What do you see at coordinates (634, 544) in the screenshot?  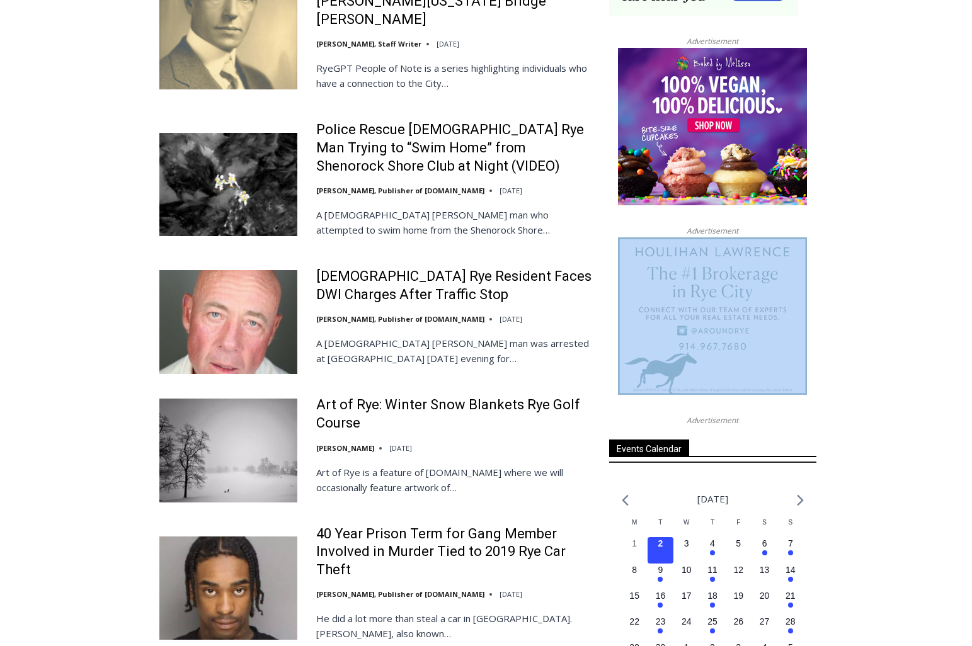 I see `time: 1` at bounding box center [634, 544].